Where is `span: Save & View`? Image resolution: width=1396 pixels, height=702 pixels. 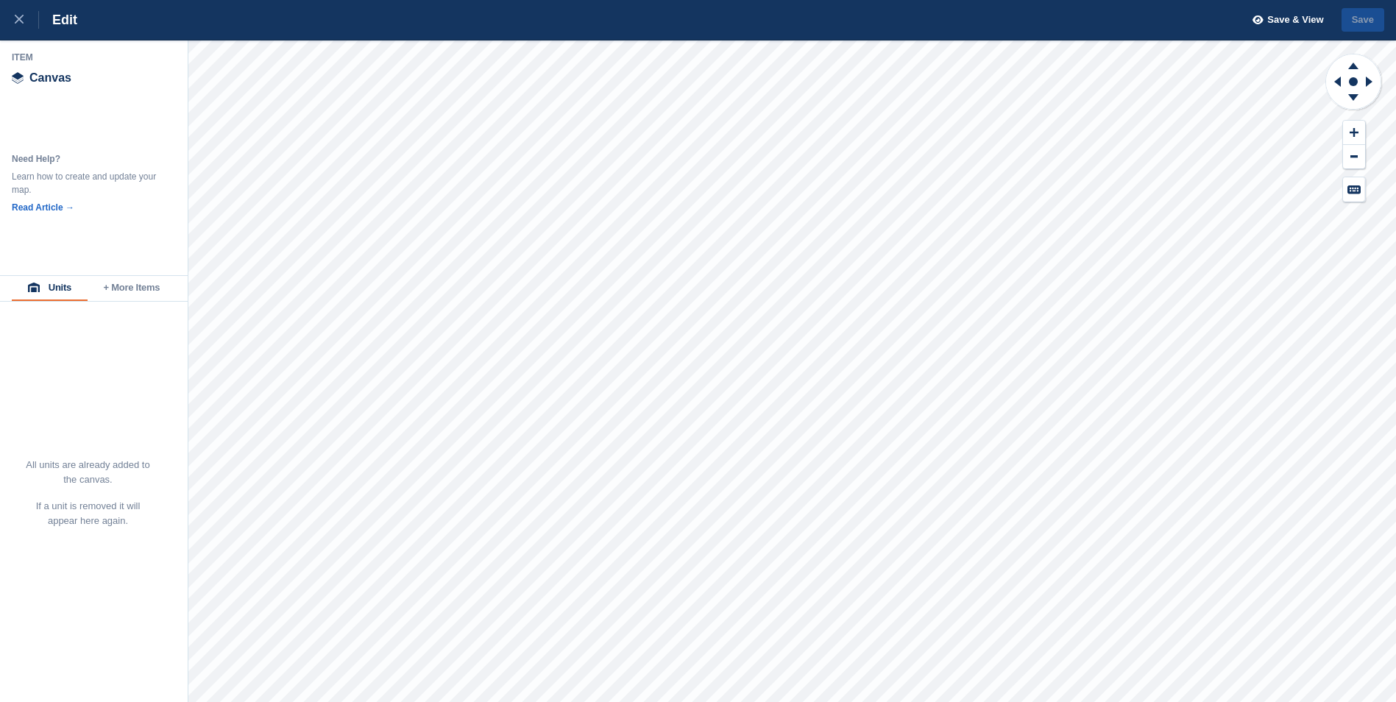
span: Save & View is located at coordinates (1295, 20).